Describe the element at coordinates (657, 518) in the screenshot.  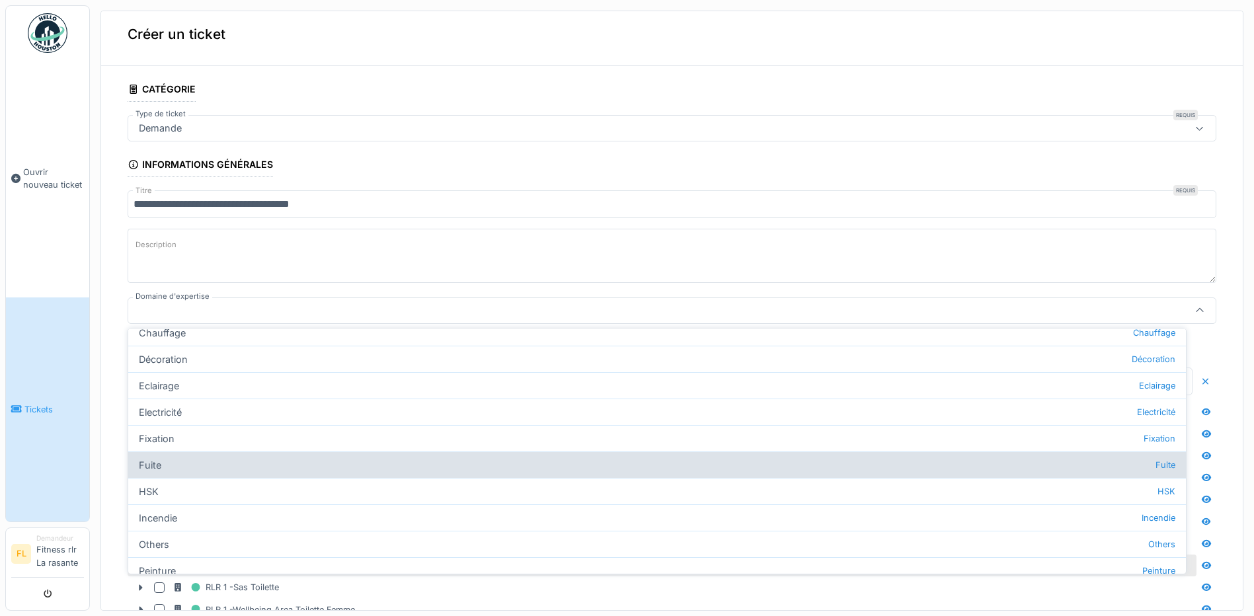
I see `div: Incendie` at that location.